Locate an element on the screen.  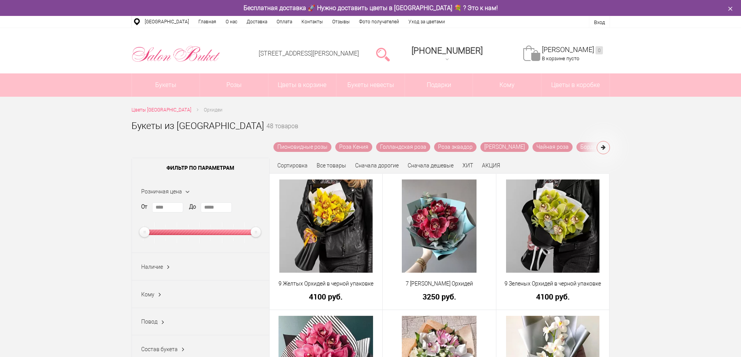
label: От is located at coordinates (144, 207).